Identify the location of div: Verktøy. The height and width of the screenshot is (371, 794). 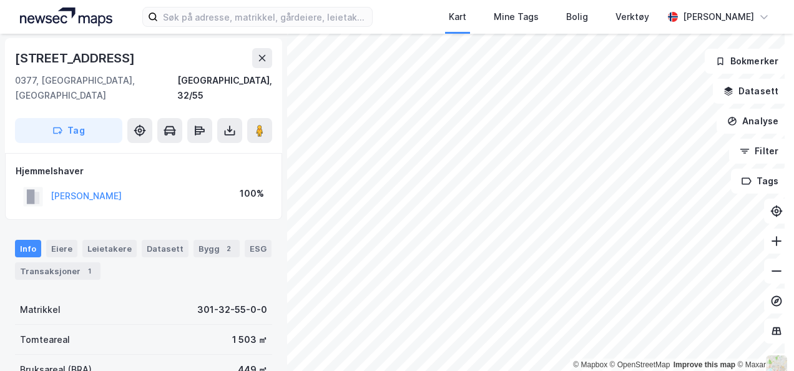
(632, 17).